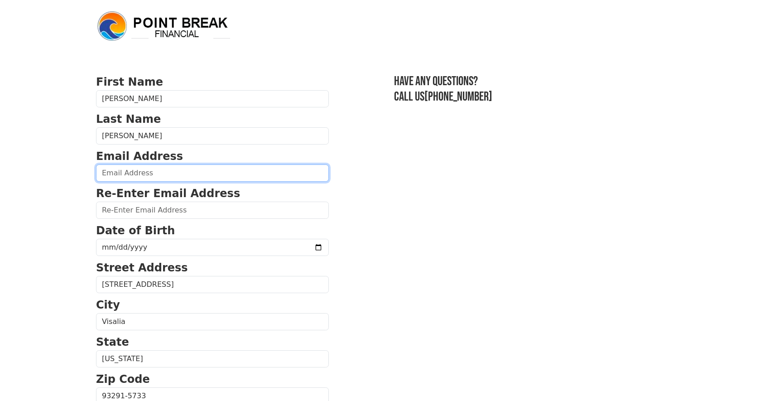  What do you see at coordinates (539, 97) in the screenshot?
I see `h3: Call us` at bounding box center [539, 97].